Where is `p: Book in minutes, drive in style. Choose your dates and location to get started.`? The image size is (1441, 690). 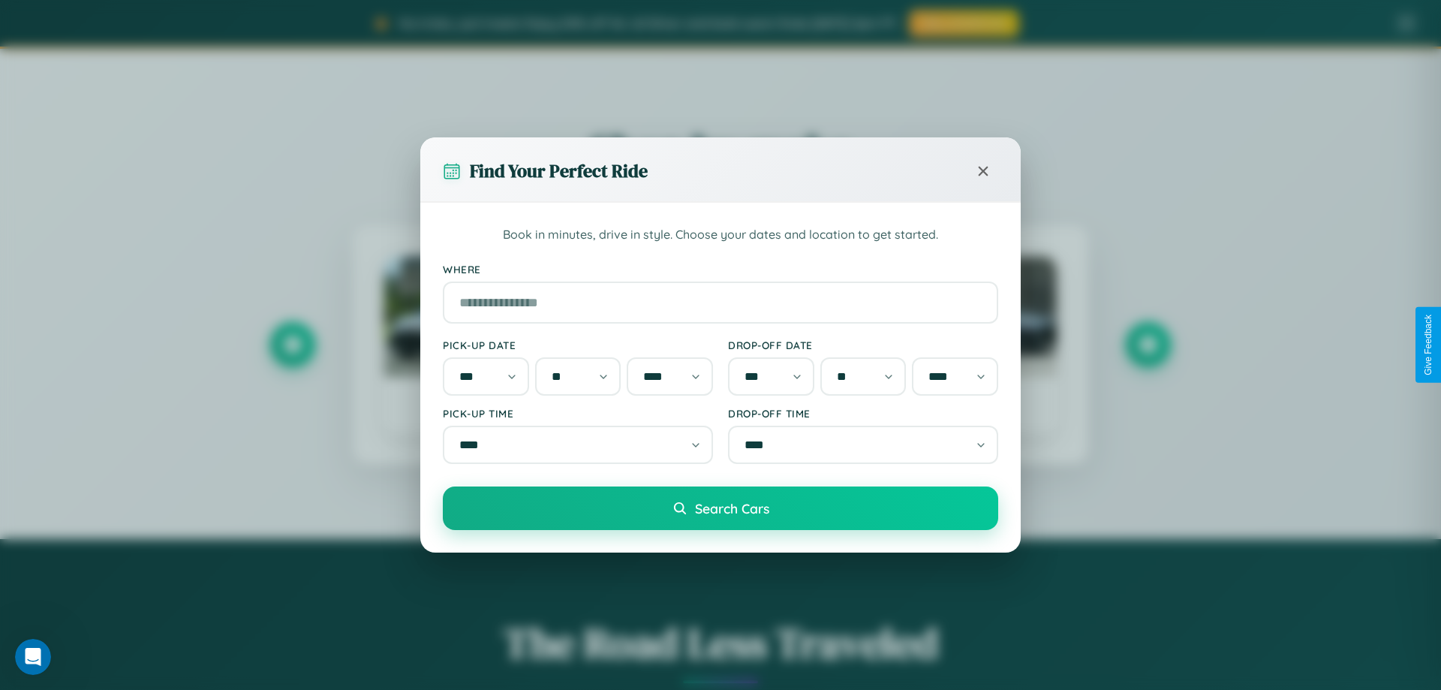 p: Book in minutes, drive in style. Choose your dates and location to get started. is located at coordinates (720, 235).